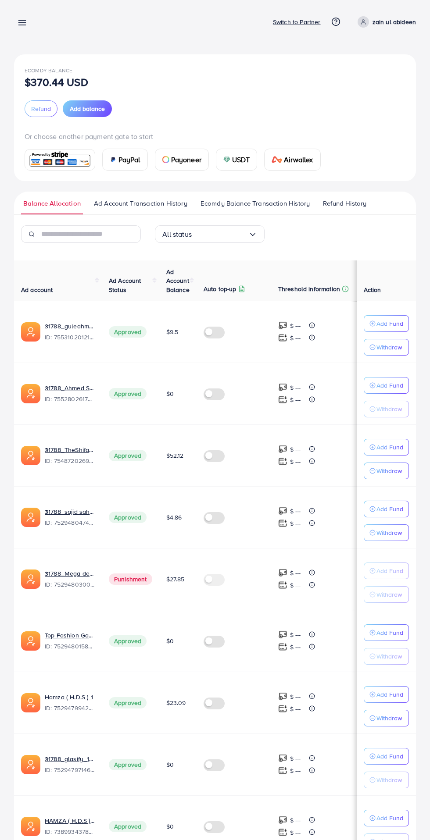 The height and width of the screenshot is (840, 430). I want to click on span: Refund History, so click(344, 203).